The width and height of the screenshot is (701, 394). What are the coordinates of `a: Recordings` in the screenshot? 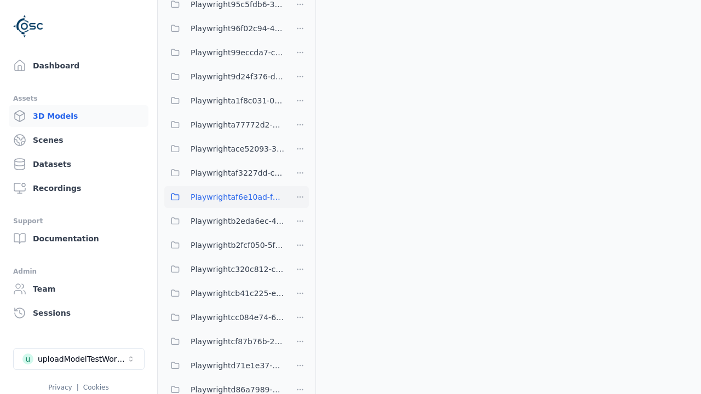 It's located at (78, 188).